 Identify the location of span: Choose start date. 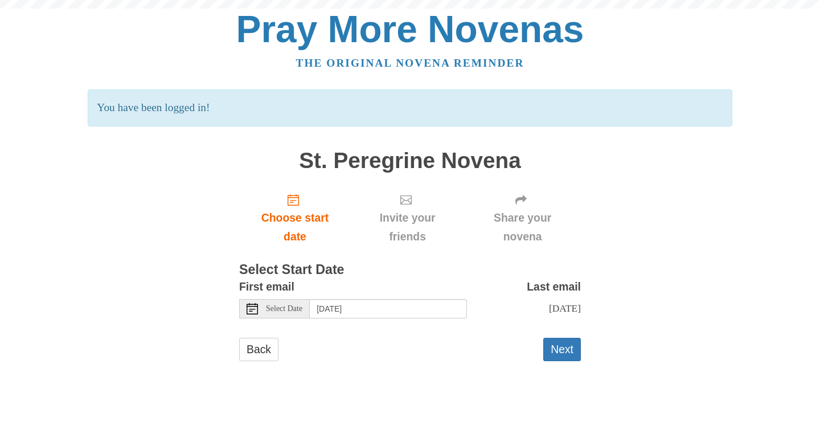
(295, 227).